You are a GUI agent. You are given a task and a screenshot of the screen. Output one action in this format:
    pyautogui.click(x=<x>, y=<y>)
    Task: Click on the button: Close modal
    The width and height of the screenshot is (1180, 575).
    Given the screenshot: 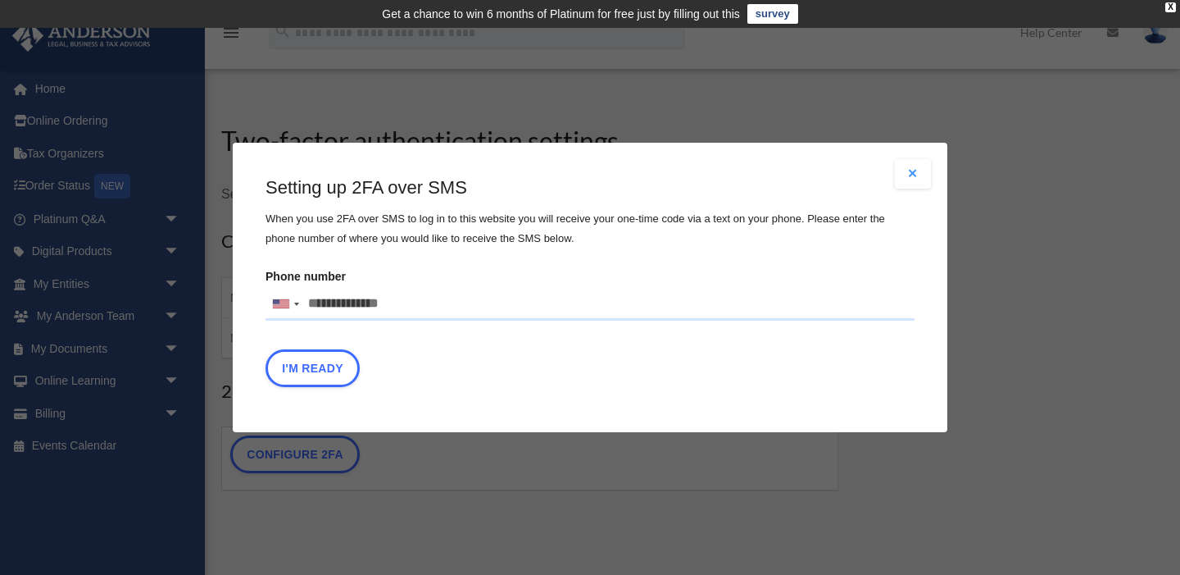 What is the action you would take?
    pyautogui.click(x=913, y=174)
    